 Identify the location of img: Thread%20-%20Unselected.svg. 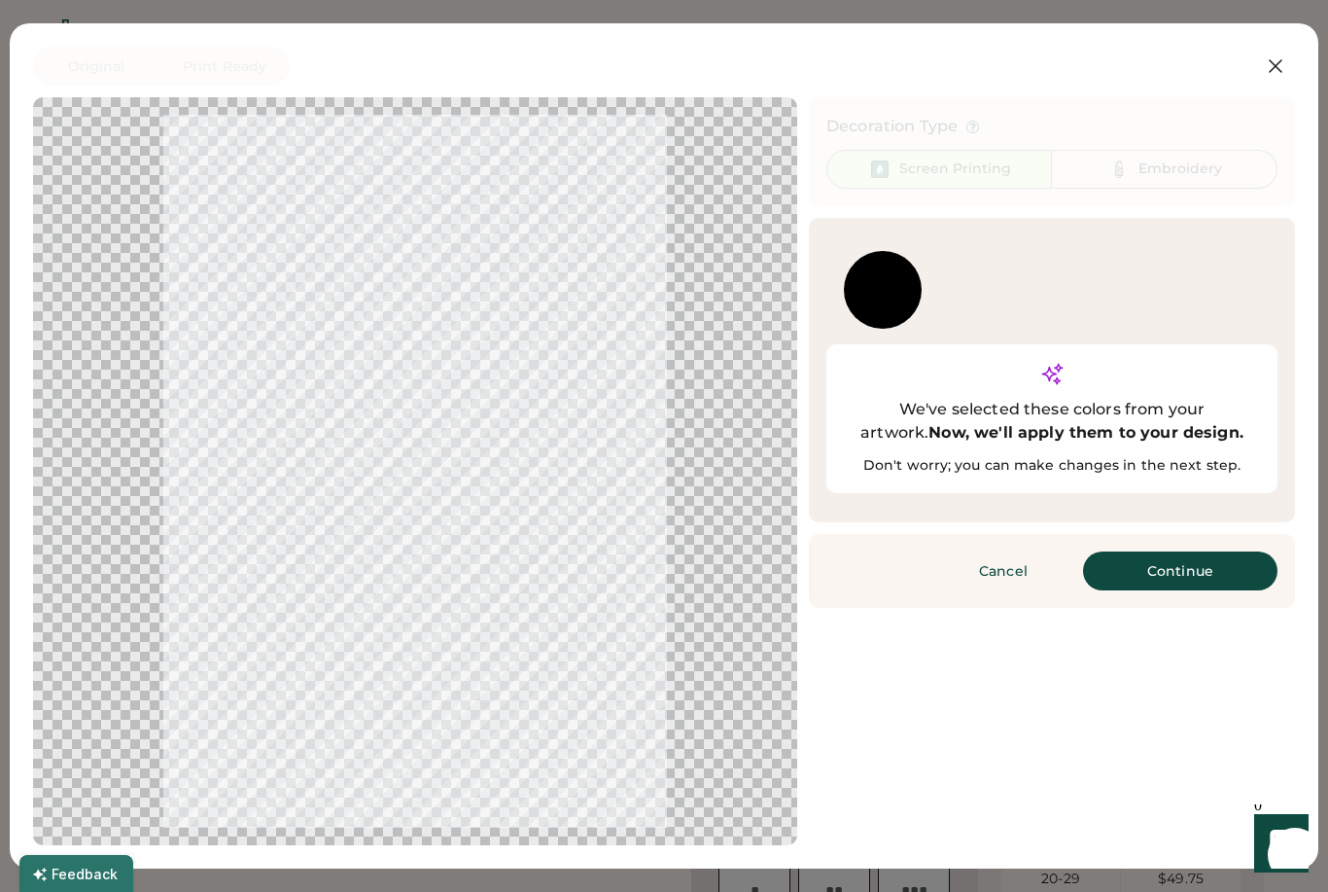
(1119, 169).